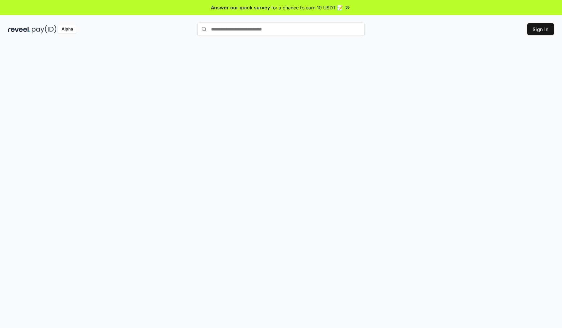 Image resolution: width=562 pixels, height=328 pixels. I want to click on img: reveel_dark, so click(19, 29).